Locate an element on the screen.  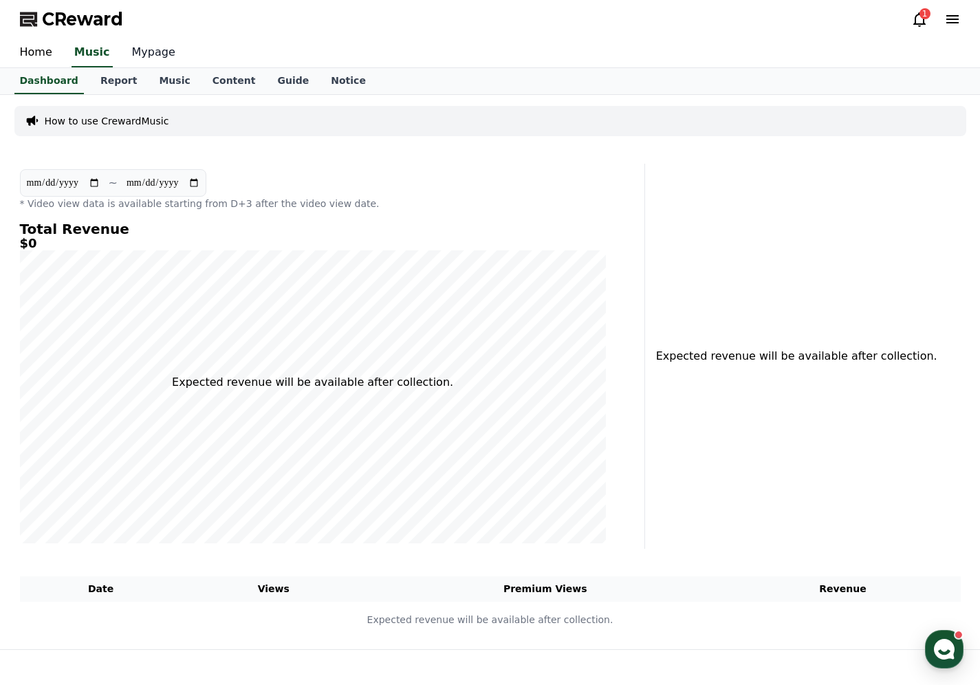
a: Report is located at coordinates (119, 81).